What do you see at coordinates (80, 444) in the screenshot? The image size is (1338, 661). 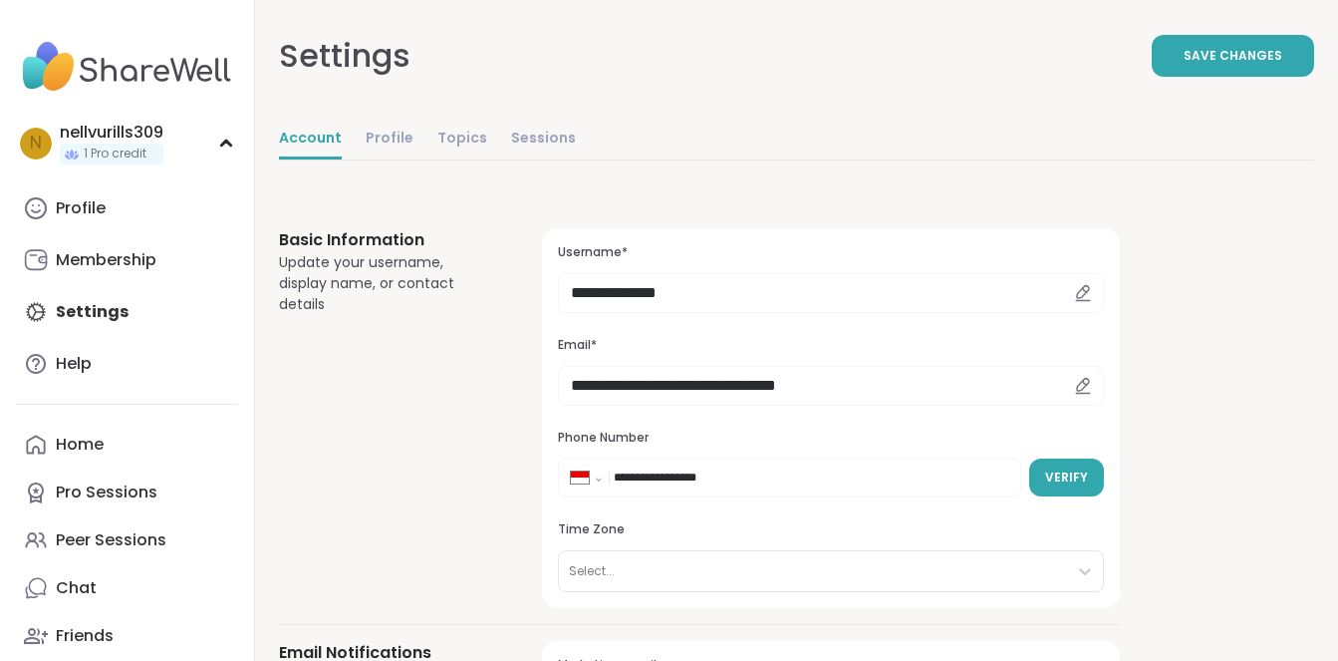 I see `div: Home` at bounding box center [80, 444].